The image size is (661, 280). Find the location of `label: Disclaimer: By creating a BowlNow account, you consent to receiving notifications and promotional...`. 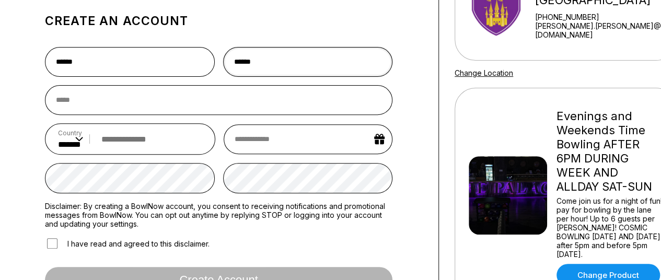

label: Disclaimer: By creating a BowlNow account, you consent to receiving notifications and promotional... is located at coordinates (218, 215).